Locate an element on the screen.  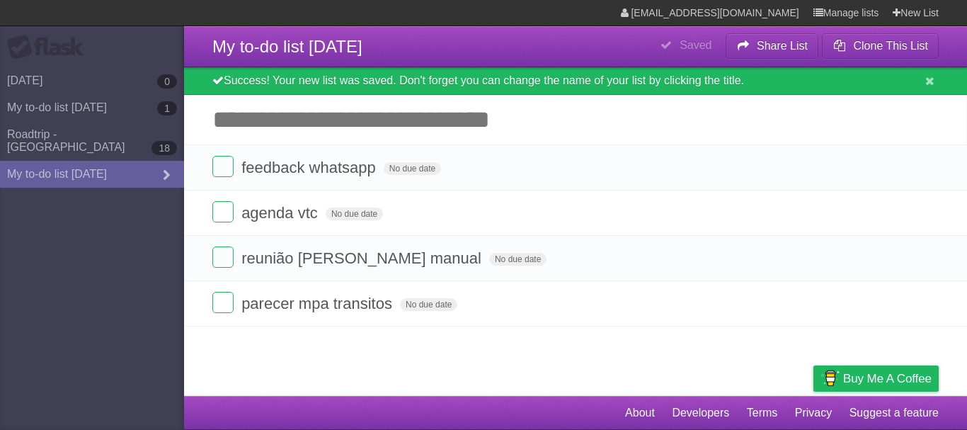
b: 1 is located at coordinates (167, 108).